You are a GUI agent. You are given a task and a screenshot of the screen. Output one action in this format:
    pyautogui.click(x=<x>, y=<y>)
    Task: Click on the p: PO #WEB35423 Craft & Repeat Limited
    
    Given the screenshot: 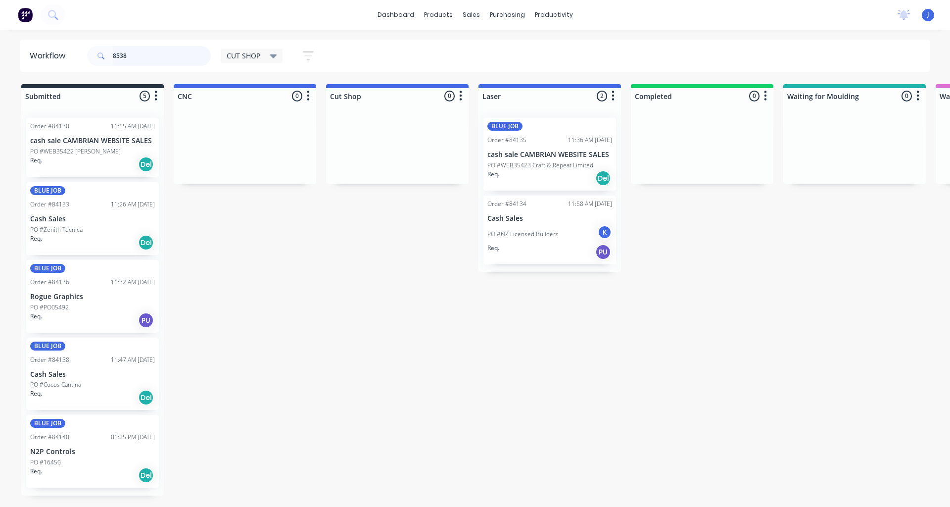 What is the action you would take?
    pyautogui.click(x=541, y=165)
    